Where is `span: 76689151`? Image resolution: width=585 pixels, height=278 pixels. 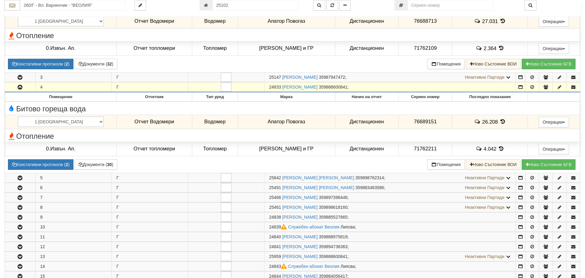
span: 76689151 is located at coordinates (425, 121).